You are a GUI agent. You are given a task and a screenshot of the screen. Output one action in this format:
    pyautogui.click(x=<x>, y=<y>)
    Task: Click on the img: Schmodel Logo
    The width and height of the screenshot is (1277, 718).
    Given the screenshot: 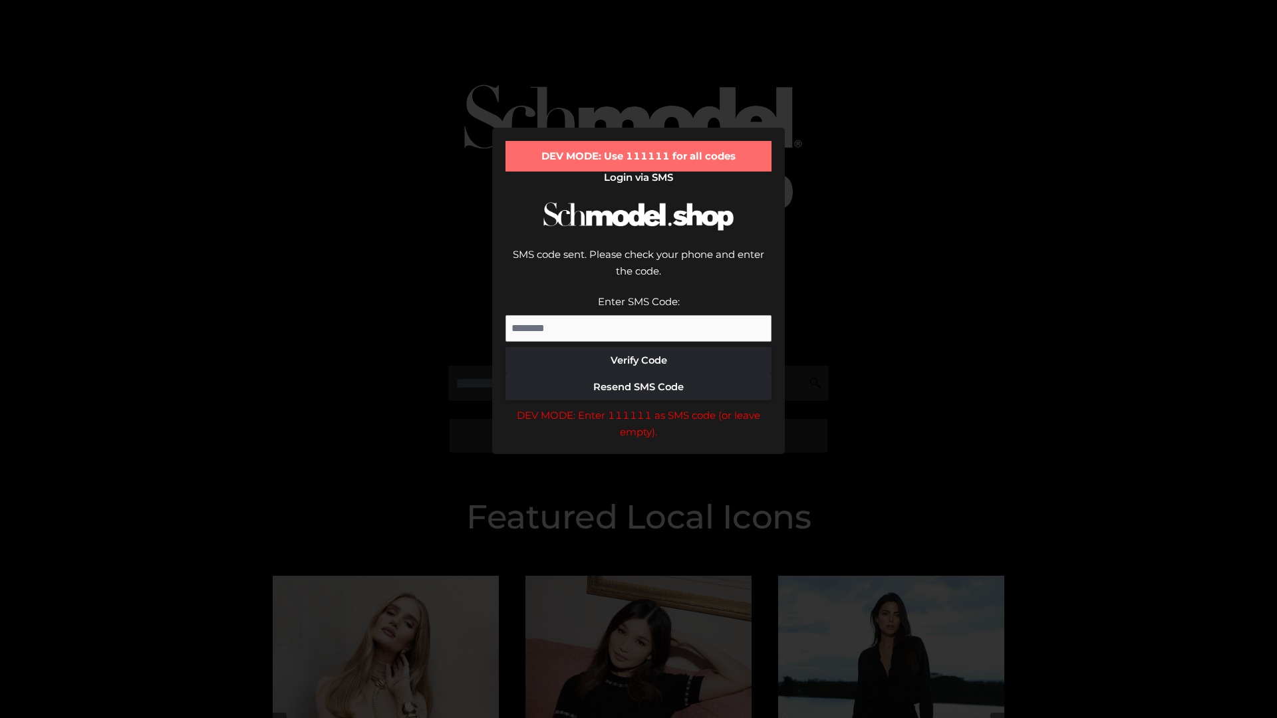 What is the action you would take?
    pyautogui.click(x=639, y=216)
    